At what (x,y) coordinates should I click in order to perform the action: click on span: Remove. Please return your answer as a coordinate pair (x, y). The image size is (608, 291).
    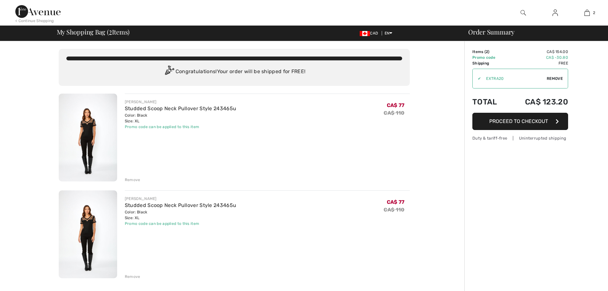
    Looking at the image, I should click on (555, 79).